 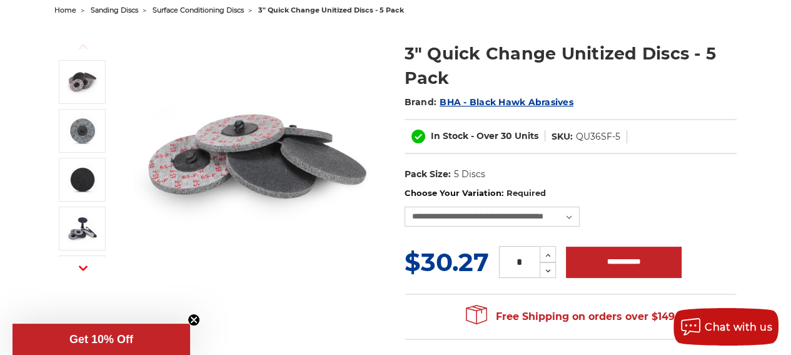 I want to click on button: Close teaser, so click(x=194, y=320).